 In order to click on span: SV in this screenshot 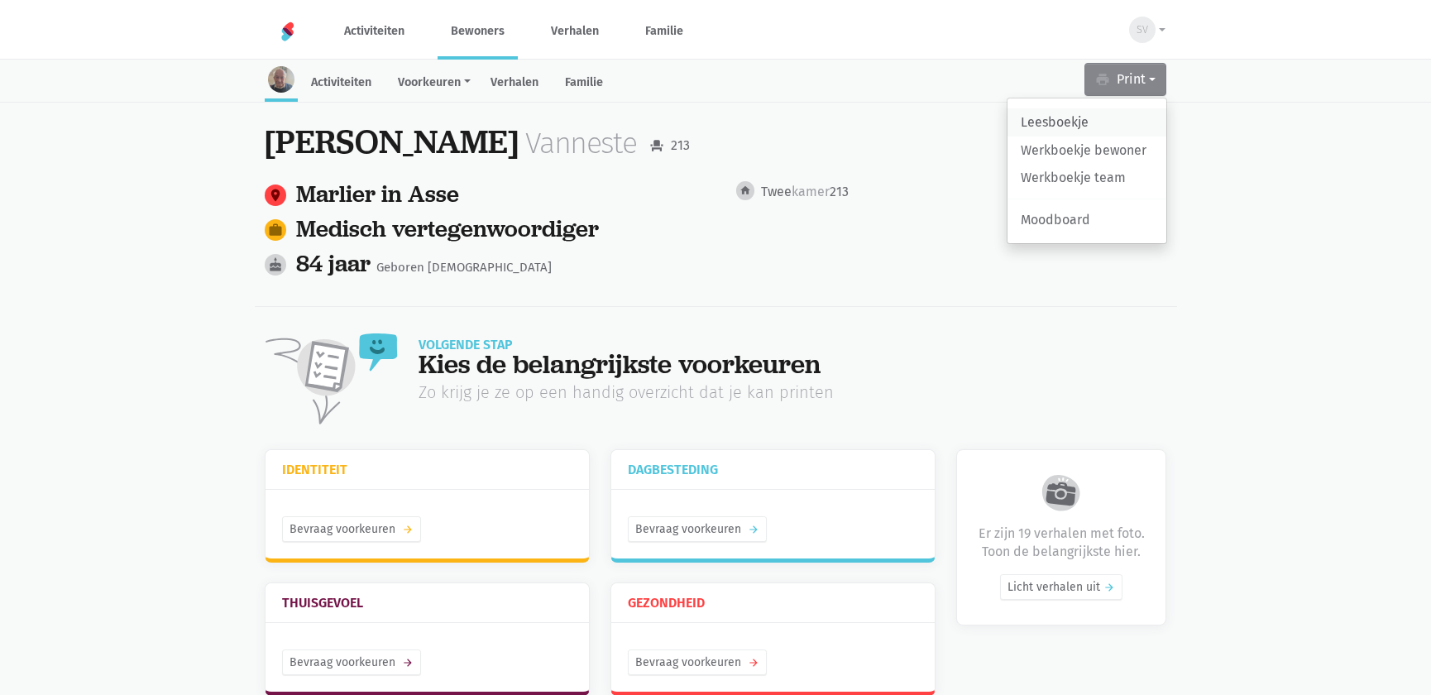, I will do `click(1142, 30)`.